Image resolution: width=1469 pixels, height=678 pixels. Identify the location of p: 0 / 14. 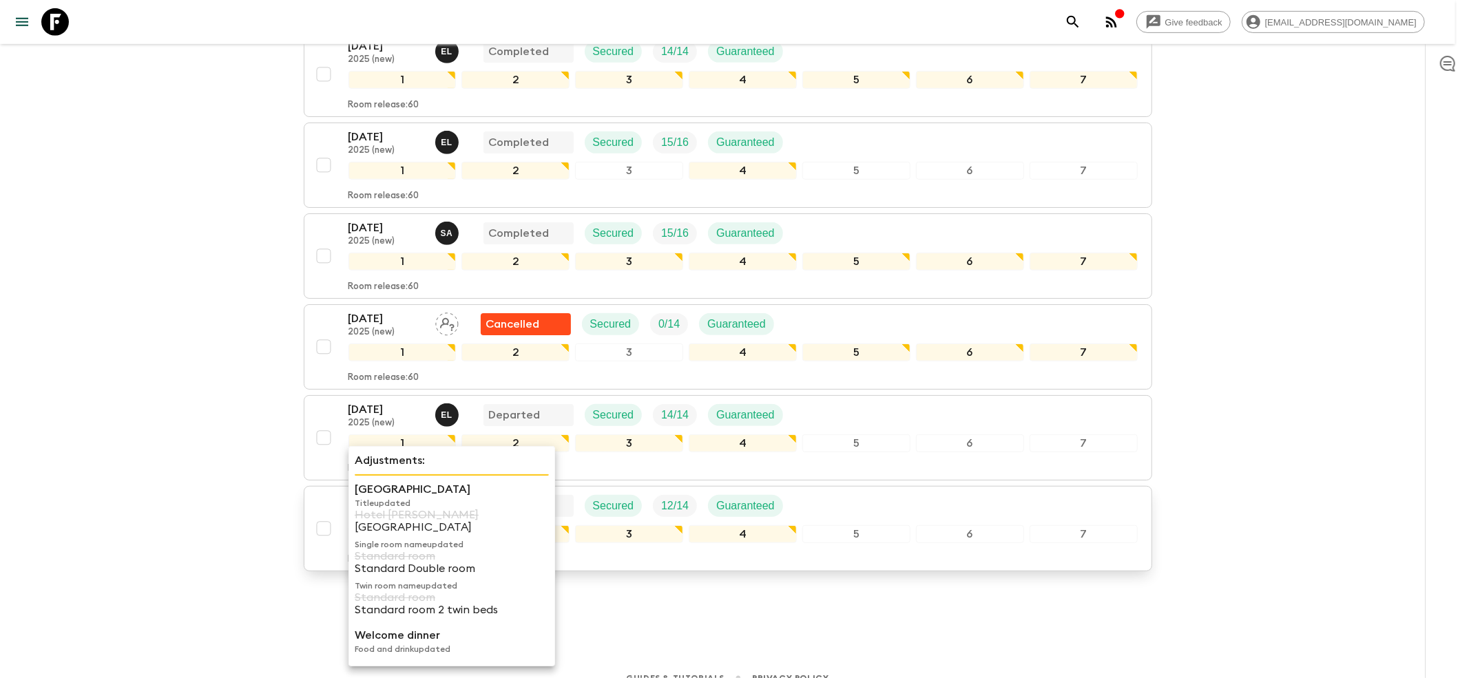
(669, 324).